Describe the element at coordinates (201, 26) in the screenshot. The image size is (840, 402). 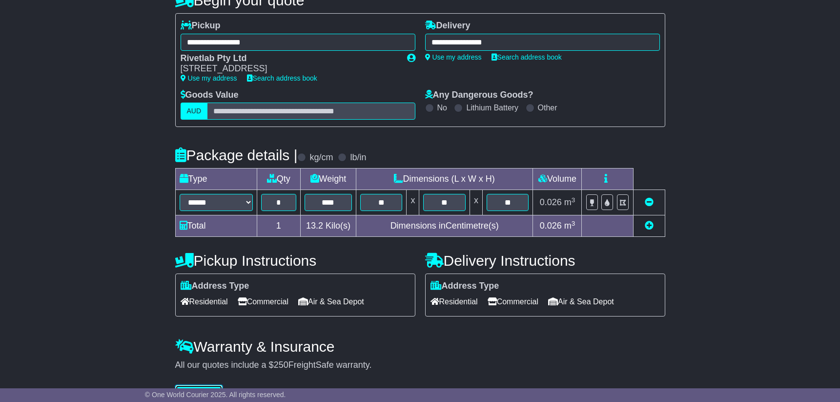
I see `label: Pickup` at that location.